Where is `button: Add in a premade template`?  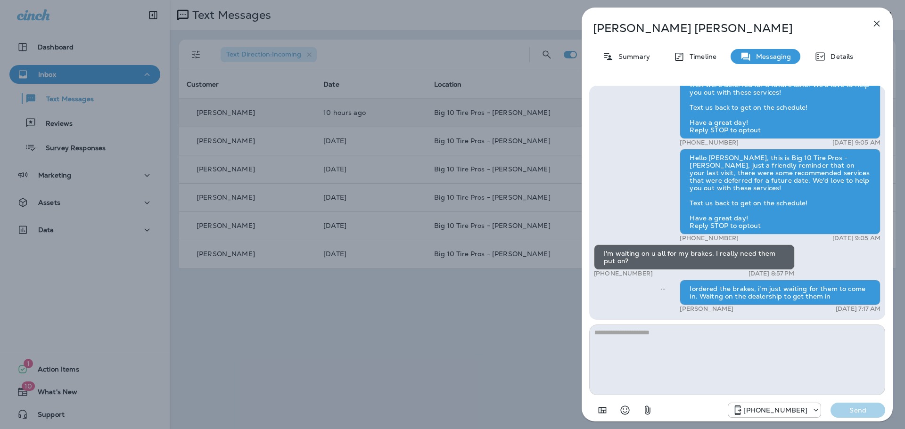 button: Add in a premade template is located at coordinates (602, 411).